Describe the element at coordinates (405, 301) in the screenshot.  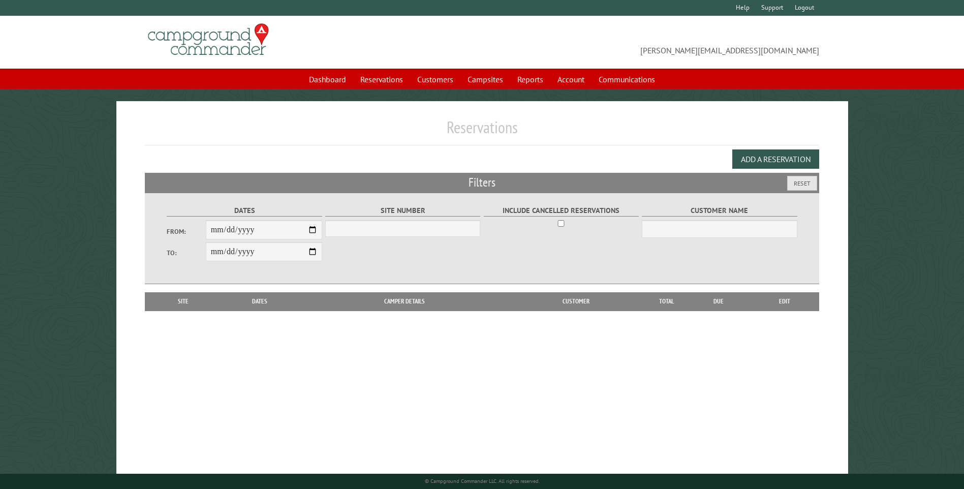
I see `th: Camper Details` at that location.